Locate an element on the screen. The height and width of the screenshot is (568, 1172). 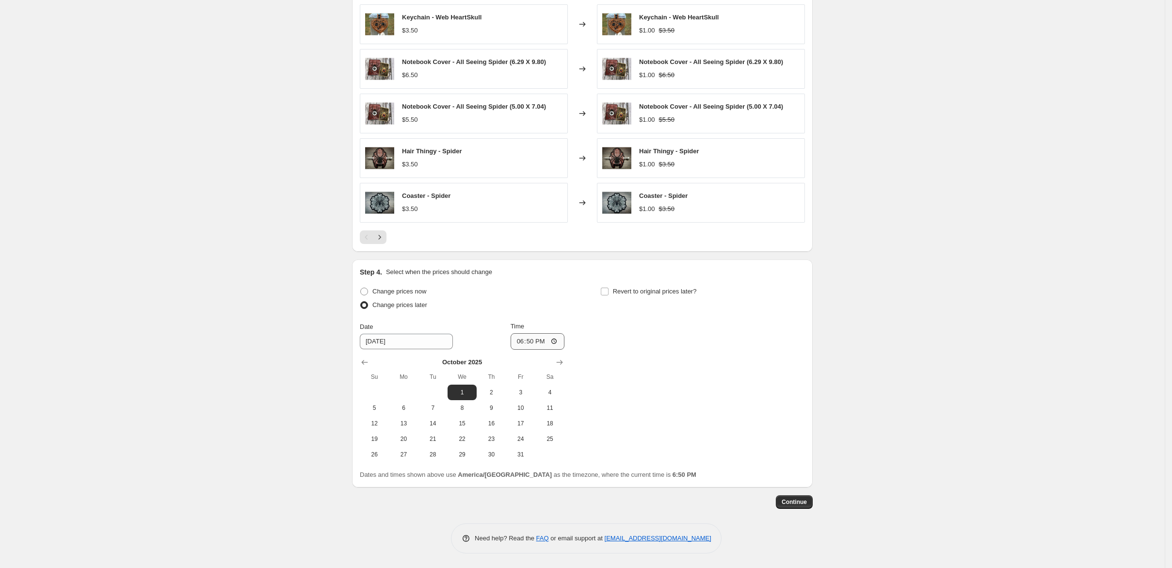
button: Tuesday October 21 2025 is located at coordinates (433, 439).